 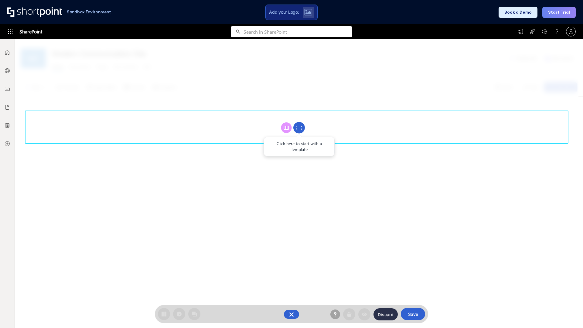 I want to click on button: Start Trial, so click(x=559, y=12).